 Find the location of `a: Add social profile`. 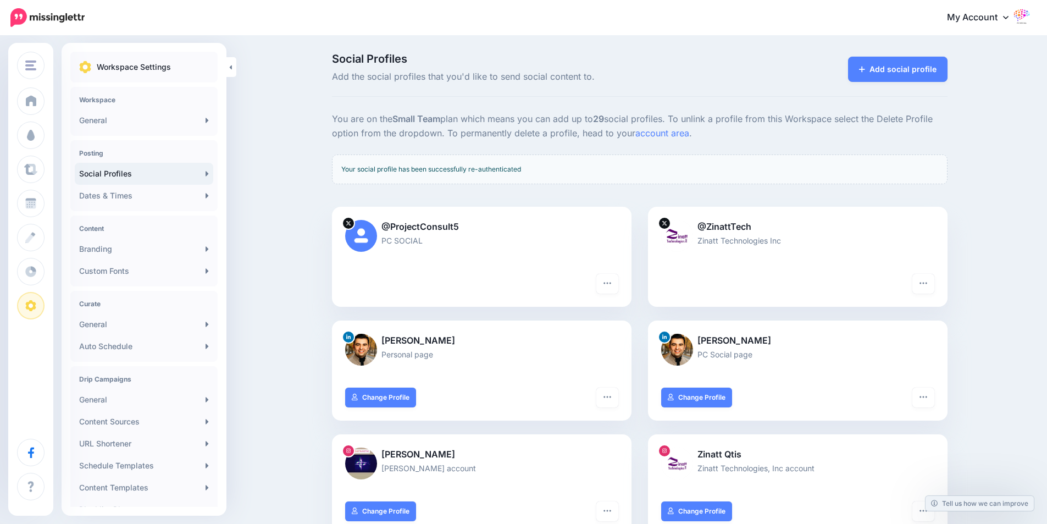

a: Add social profile is located at coordinates (897, 69).